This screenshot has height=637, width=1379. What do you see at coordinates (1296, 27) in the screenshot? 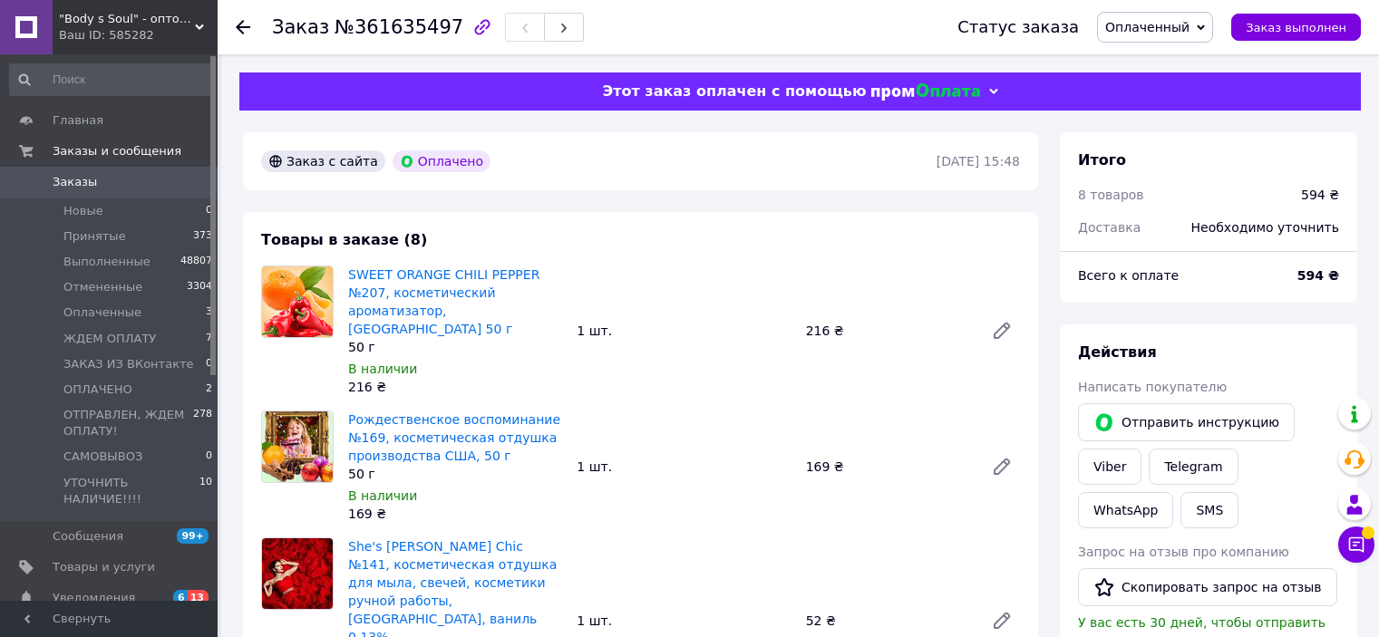
I see `span: Заказ выполнен` at bounding box center [1296, 27].